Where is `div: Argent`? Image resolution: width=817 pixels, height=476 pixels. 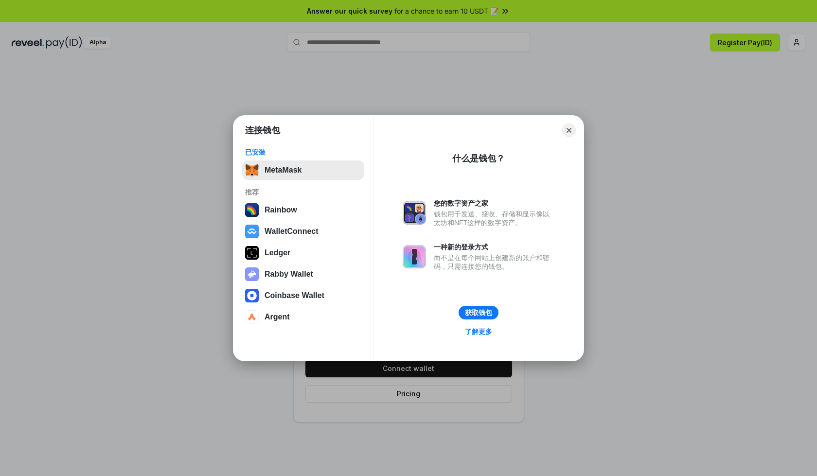
div: Argent is located at coordinates (277, 317).